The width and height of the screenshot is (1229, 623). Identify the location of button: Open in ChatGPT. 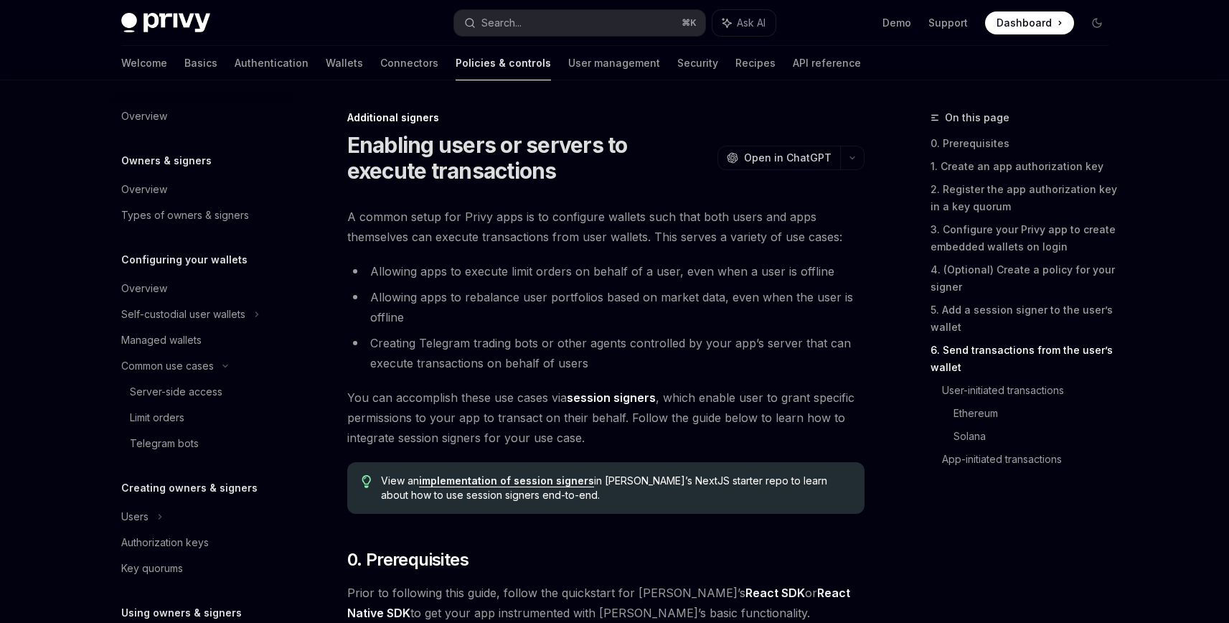
(778, 158).